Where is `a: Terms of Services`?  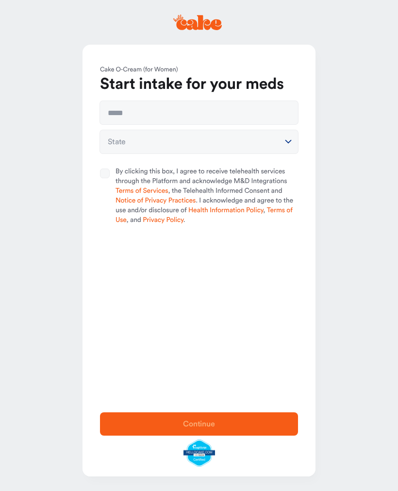
a: Terms of Services is located at coordinates (142, 191).